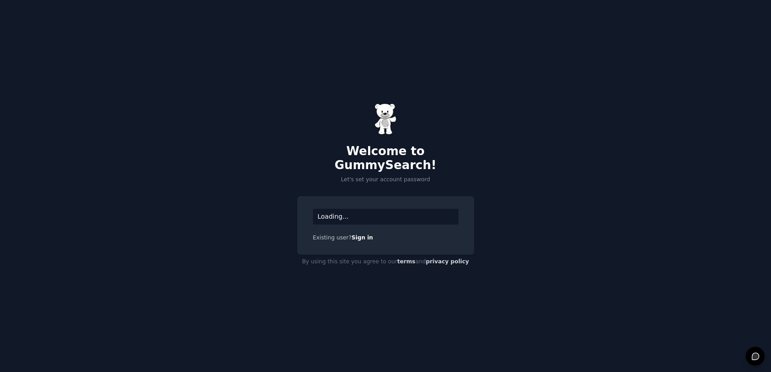 Image resolution: width=771 pixels, height=372 pixels. Describe the element at coordinates (447, 262) in the screenshot. I see `a: privacy policy` at that location.